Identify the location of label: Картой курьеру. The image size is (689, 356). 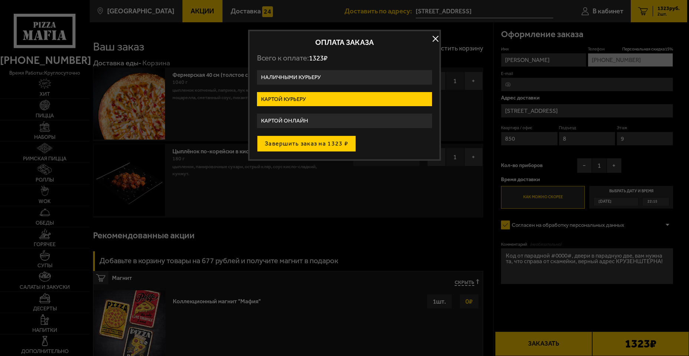
(345, 99).